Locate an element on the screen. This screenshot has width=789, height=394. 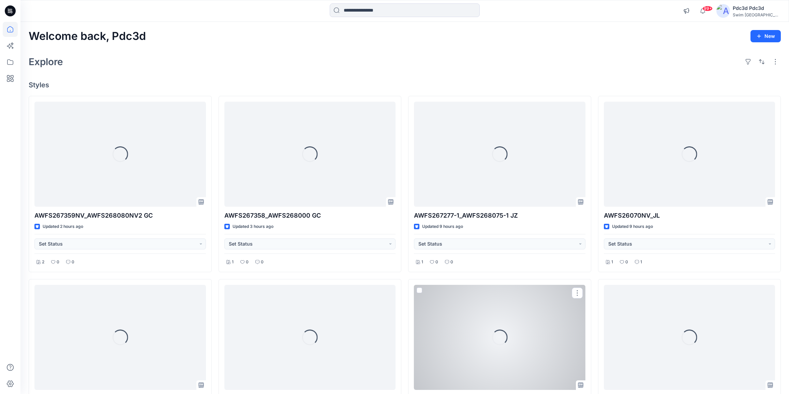
h2: Welcome back, Pdc3d is located at coordinates (87, 36).